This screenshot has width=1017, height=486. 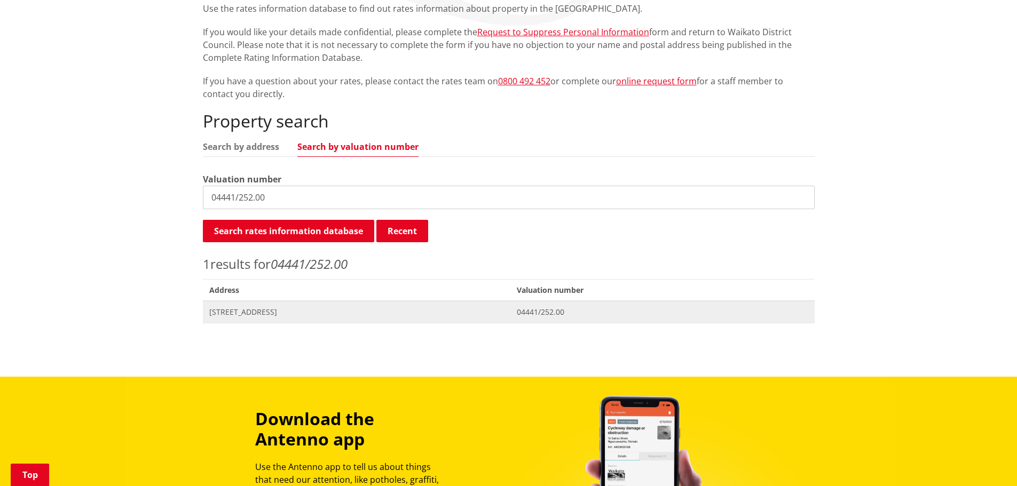 What do you see at coordinates (352, 429) in the screenshot?
I see `h3: Download the Antenno app` at bounding box center [352, 429].